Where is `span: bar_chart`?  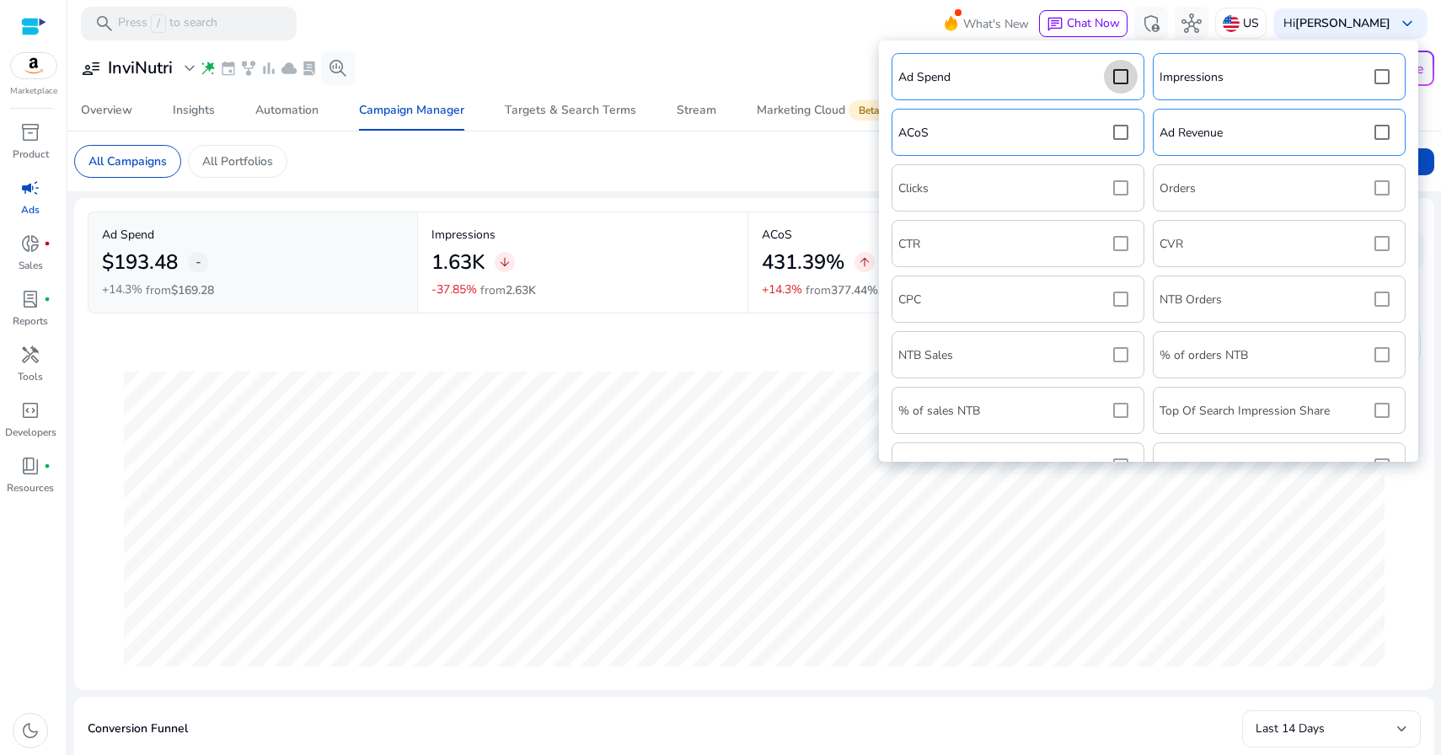
span: bar_chart is located at coordinates (269, 68).